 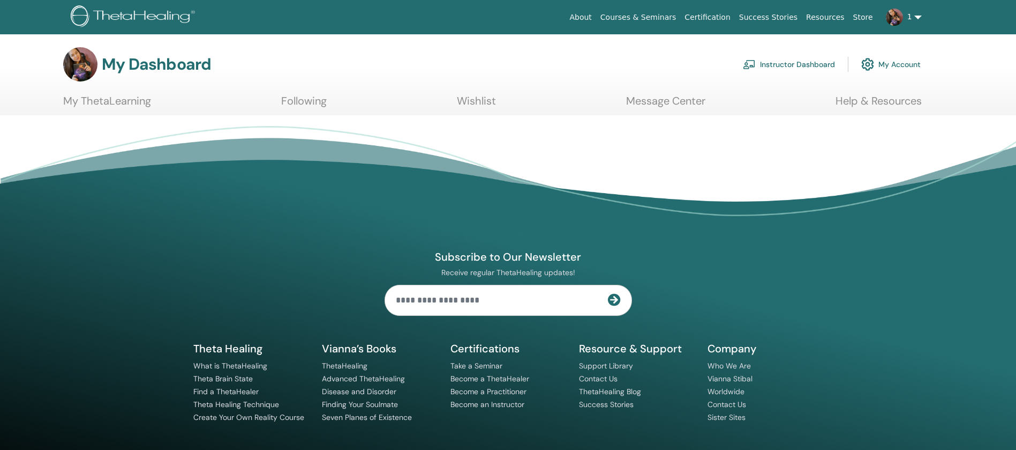 I want to click on span: 1, so click(x=910, y=17).